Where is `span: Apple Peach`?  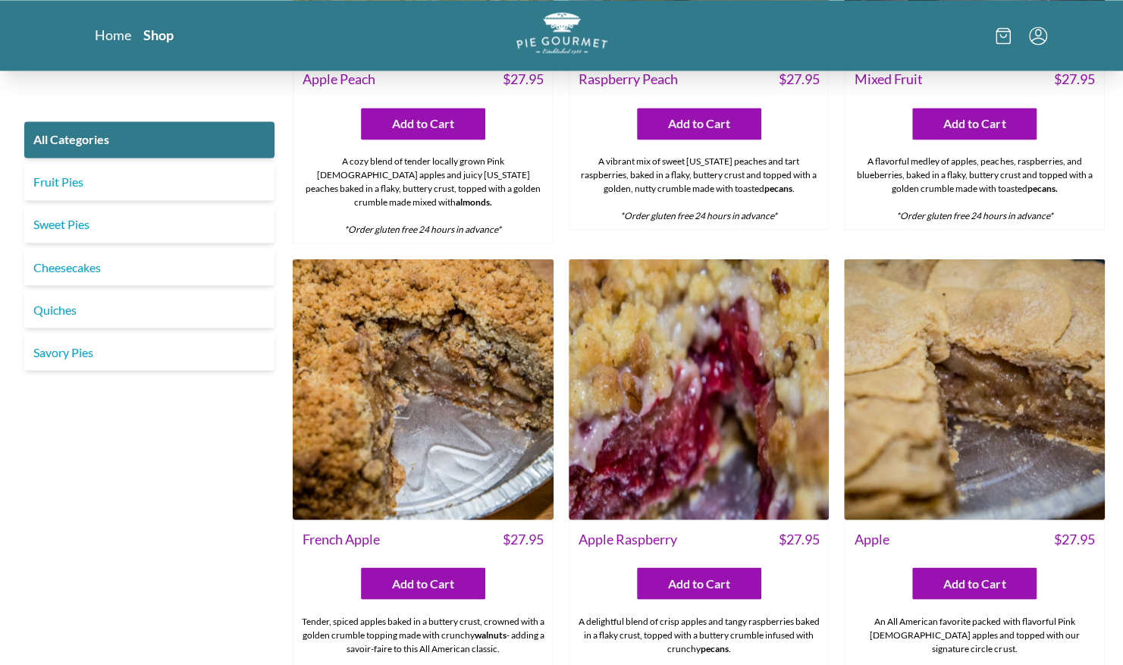
span: Apple Peach is located at coordinates (339, 79).